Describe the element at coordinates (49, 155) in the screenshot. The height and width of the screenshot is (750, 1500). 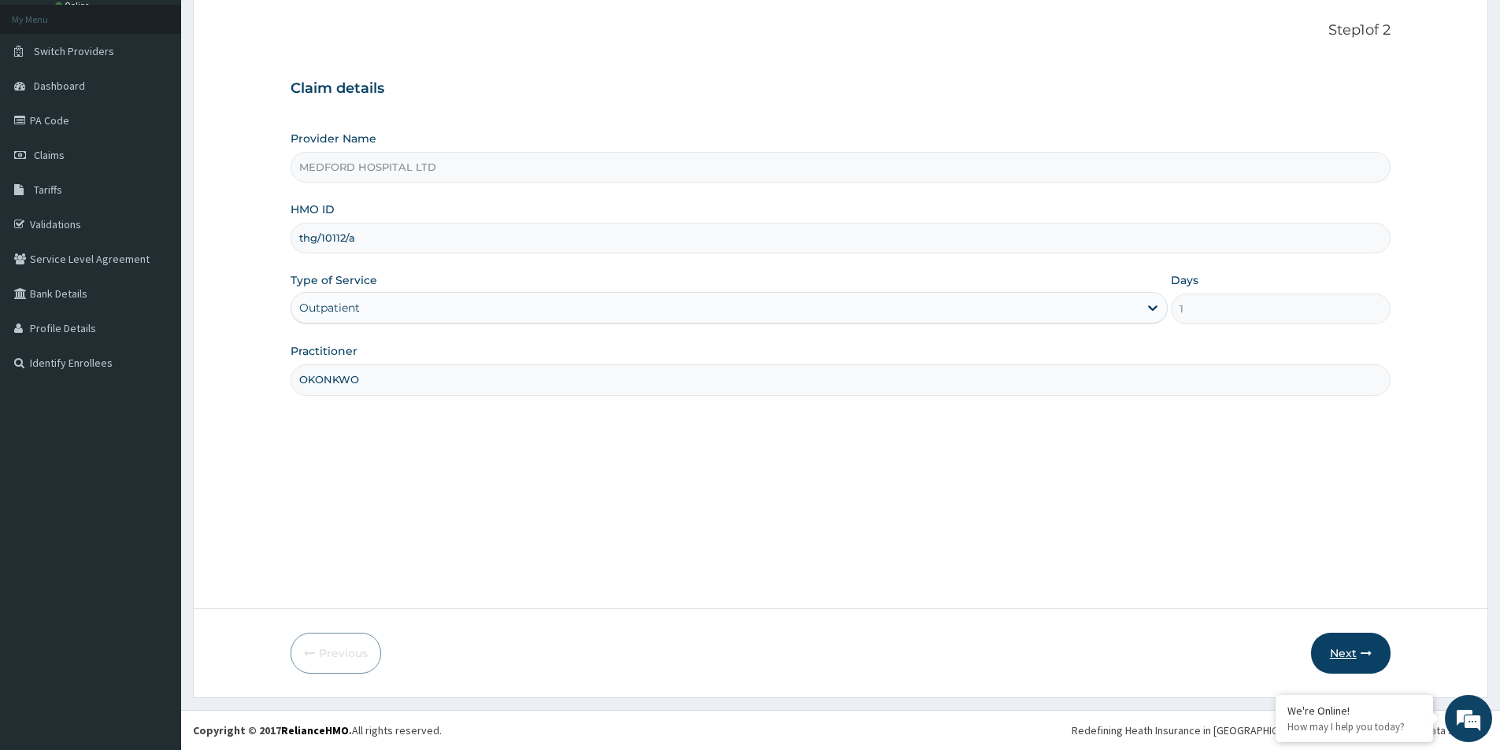
I see `span: Claims` at that location.